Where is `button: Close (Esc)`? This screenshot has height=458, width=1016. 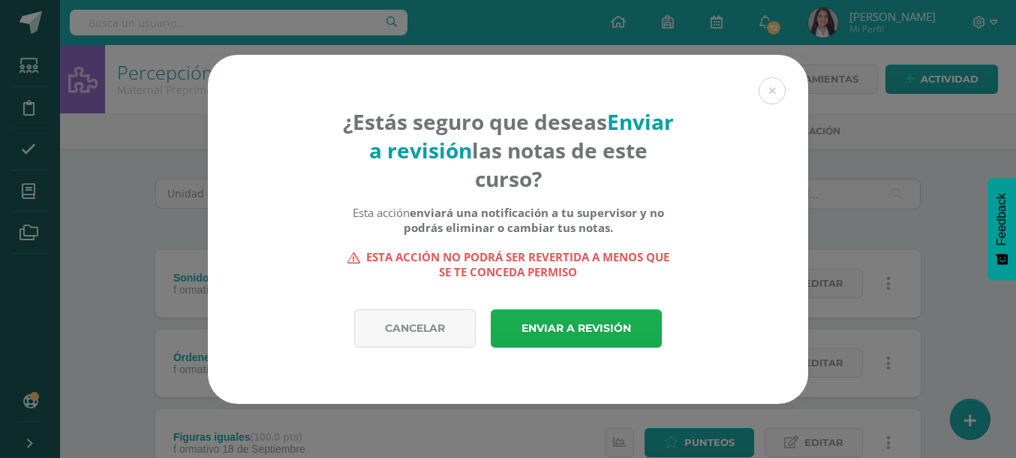
button: Close (Esc) is located at coordinates (772, 91).